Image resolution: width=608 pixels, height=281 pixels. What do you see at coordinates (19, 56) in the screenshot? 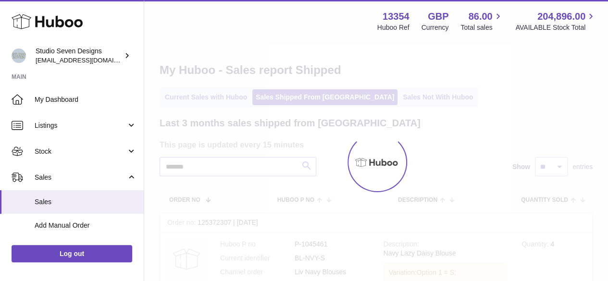
I see `img: internalAdmin-13354@internal.huboo.com` at bounding box center [19, 56].